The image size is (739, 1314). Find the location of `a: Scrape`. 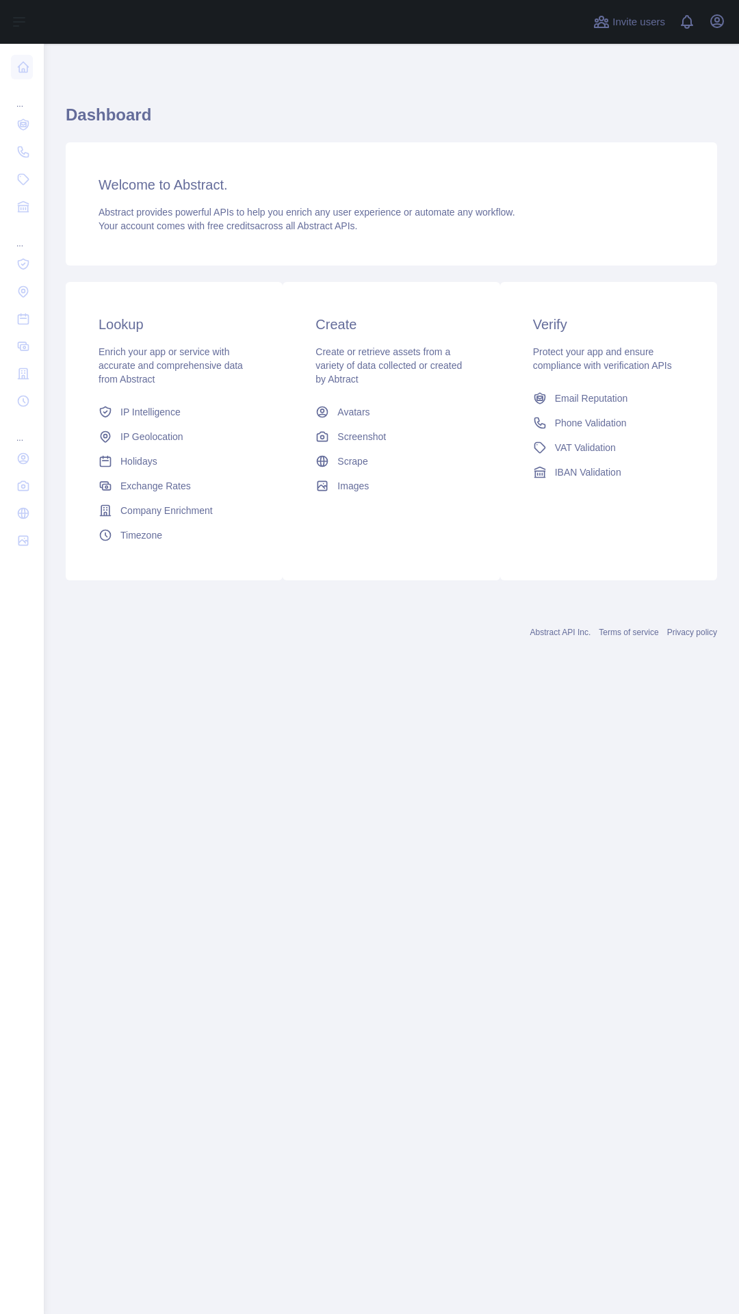

a: Scrape is located at coordinates (391, 461).